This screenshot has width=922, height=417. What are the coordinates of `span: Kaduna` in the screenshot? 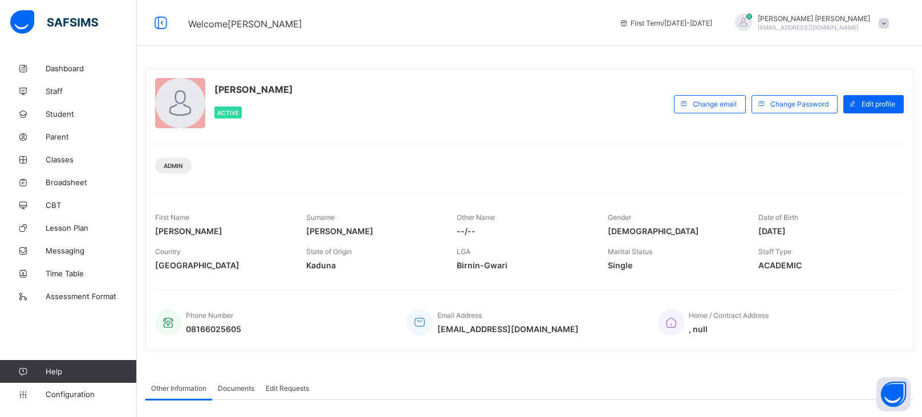 It's located at (373, 265).